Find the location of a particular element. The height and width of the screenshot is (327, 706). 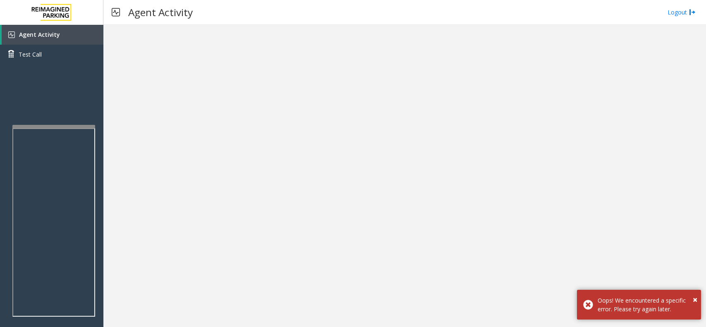

div: Oops! We encountered a specific error. Please try again later. is located at coordinates (646, 305).